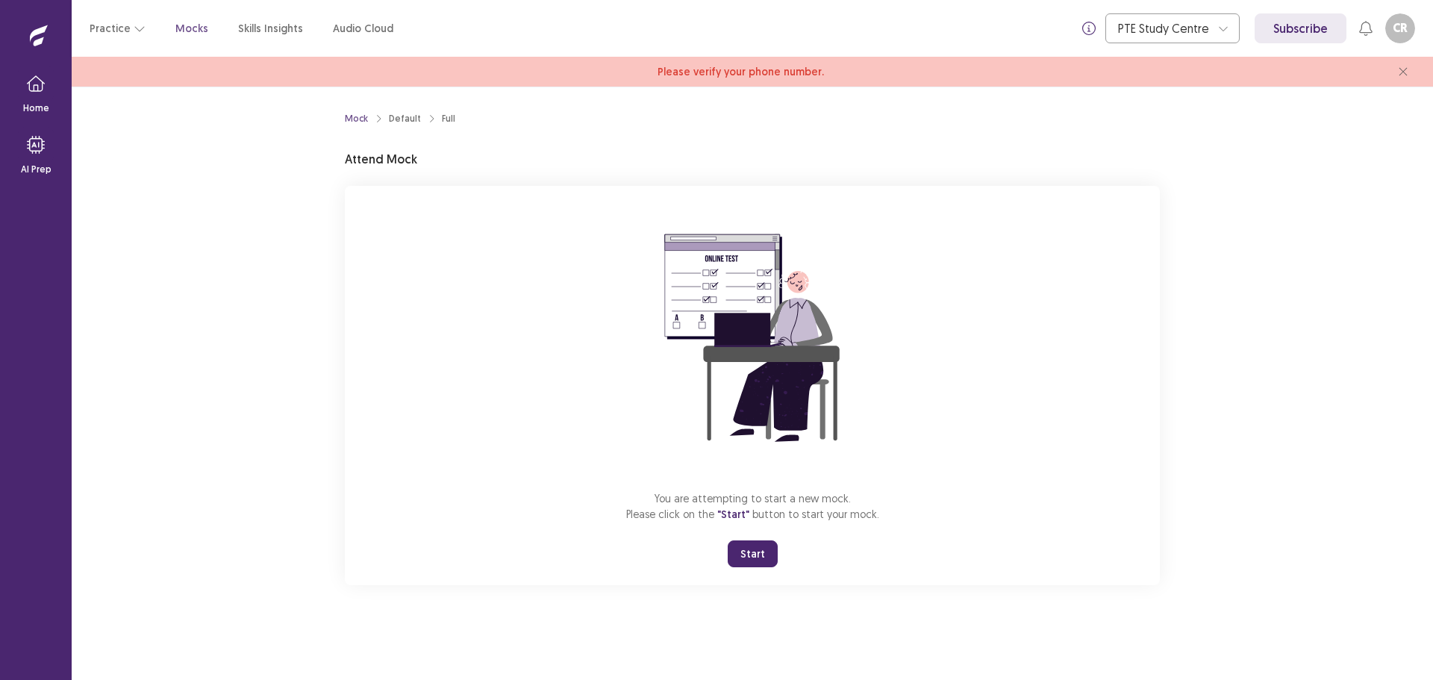  What do you see at coordinates (192, 28) in the screenshot?
I see `p: Mocks` at bounding box center [192, 28].